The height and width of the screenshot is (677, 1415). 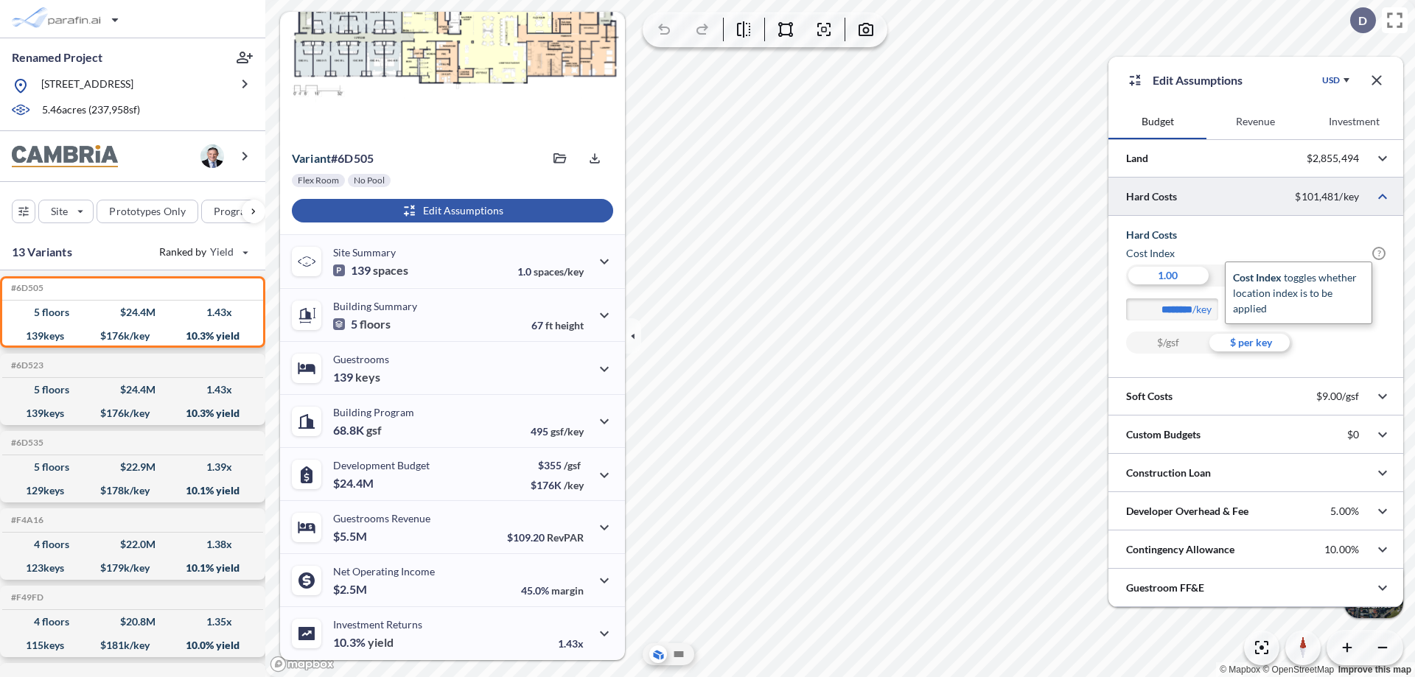 I want to click on button: Prototypes Only, so click(x=147, y=212).